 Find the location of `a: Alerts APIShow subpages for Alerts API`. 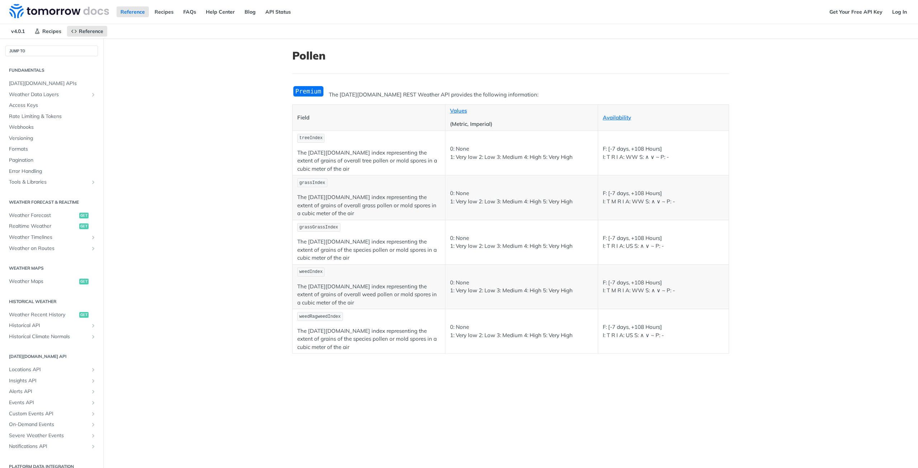

a: Alerts APIShow subpages for Alerts API is located at coordinates (52, 391).